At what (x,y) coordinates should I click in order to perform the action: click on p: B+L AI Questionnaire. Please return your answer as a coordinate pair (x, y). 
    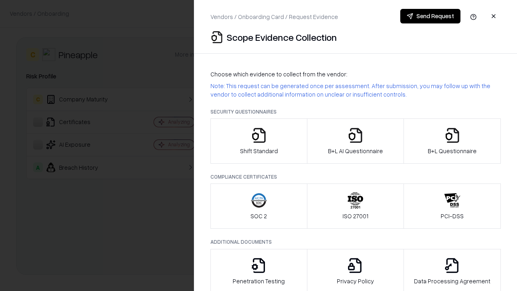
    Looking at the image, I should click on (356, 151).